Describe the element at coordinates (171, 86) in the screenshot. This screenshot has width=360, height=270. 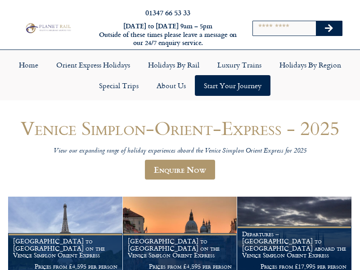
I see `a: About Us` at that location.